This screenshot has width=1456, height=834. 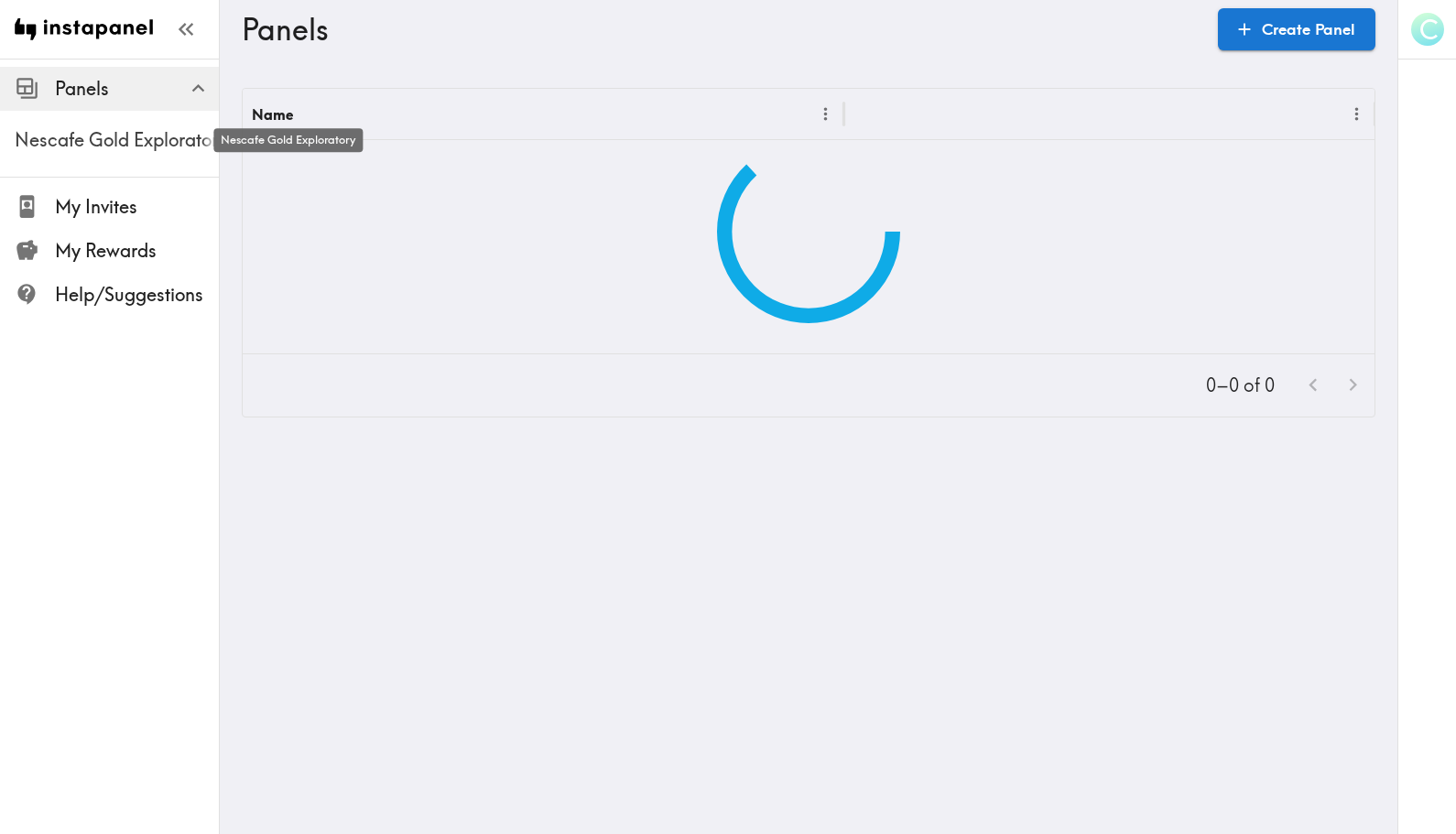 What do you see at coordinates (272, 114) in the screenshot?
I see `div: Name` at bounding box center [272, 114].